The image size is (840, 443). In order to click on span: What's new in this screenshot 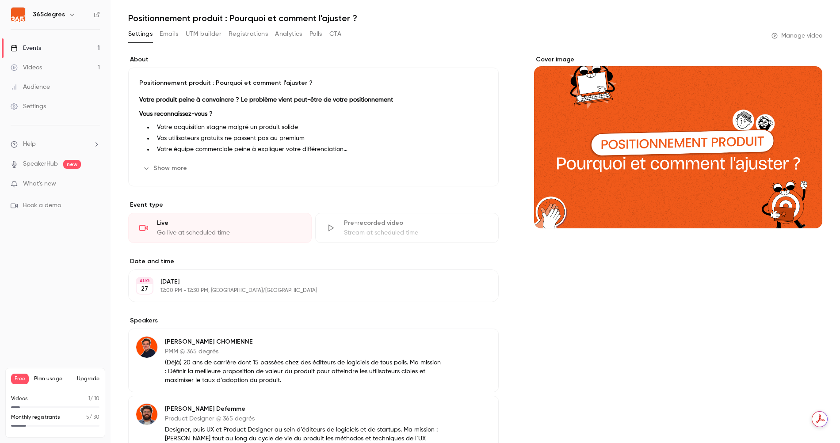, I will do `click(39, 184)`.